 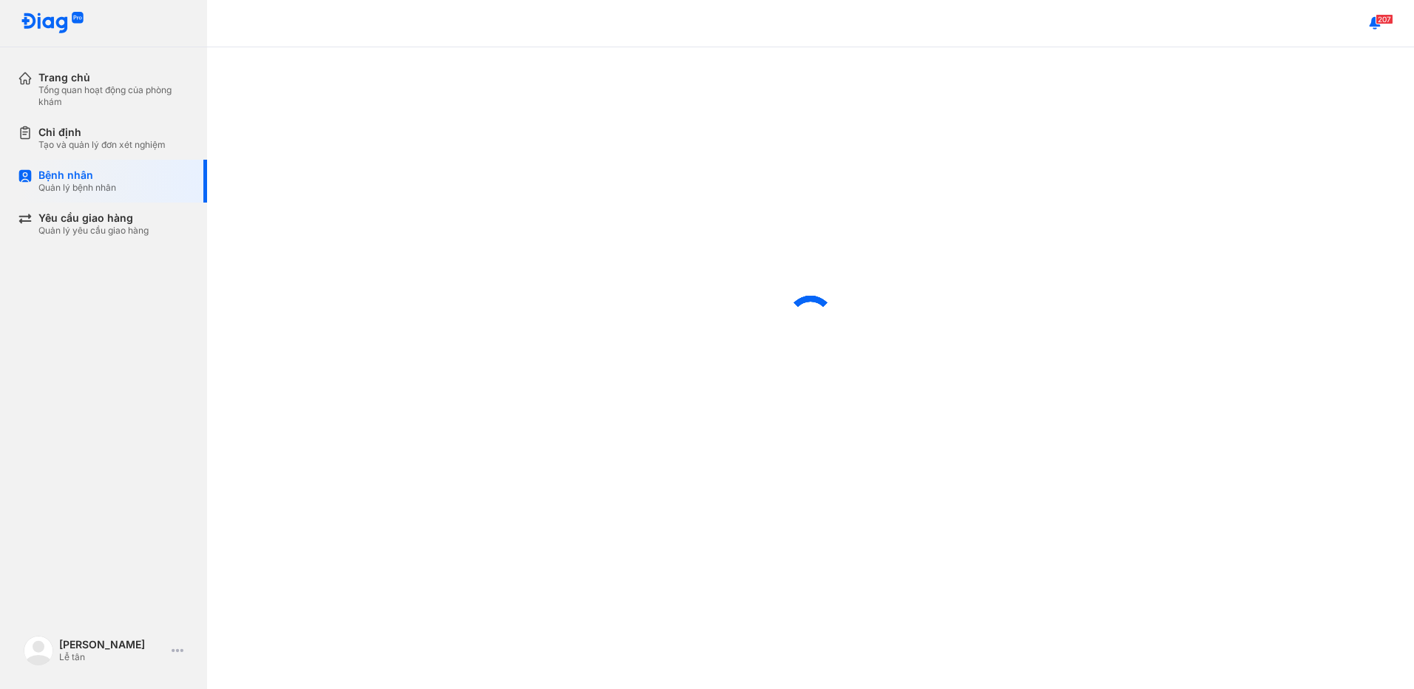 What do you see at coordinates (112, 657) in the screenshot?
I see `div: Lễ tân` at bounding box center [112, 657].